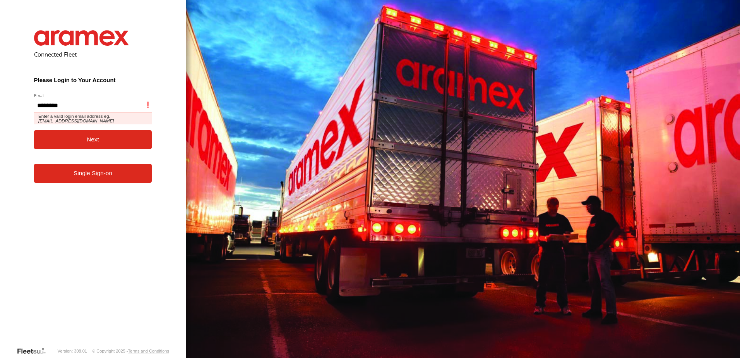 The height and width of the screenshot is (358, 740). I want to click on span: Enter a valid login email address eg., so click(93, 118).